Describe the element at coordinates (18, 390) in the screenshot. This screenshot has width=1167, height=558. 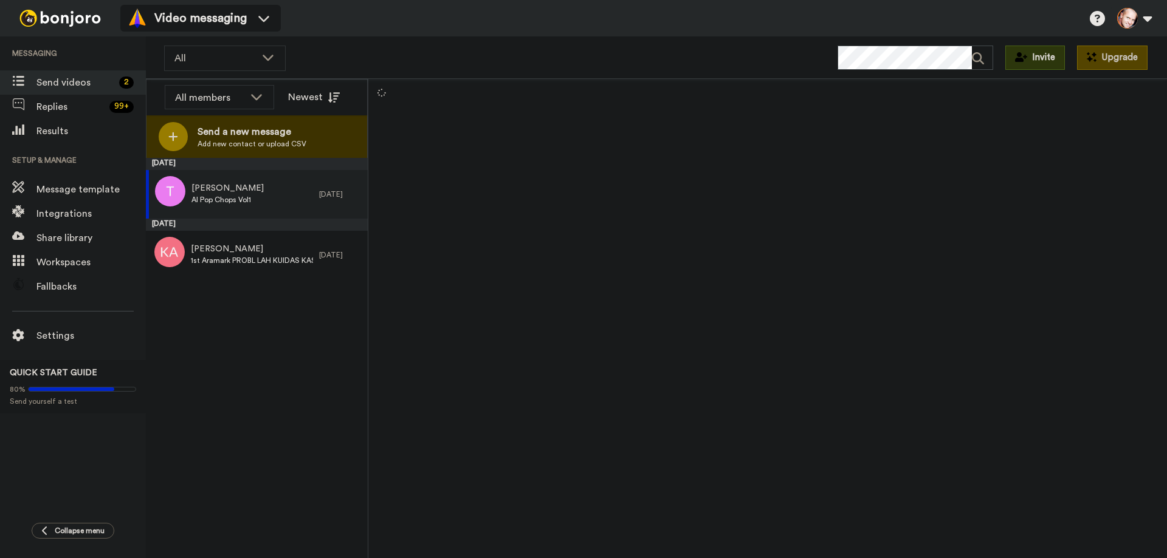
I see `span: 80%` at that location.